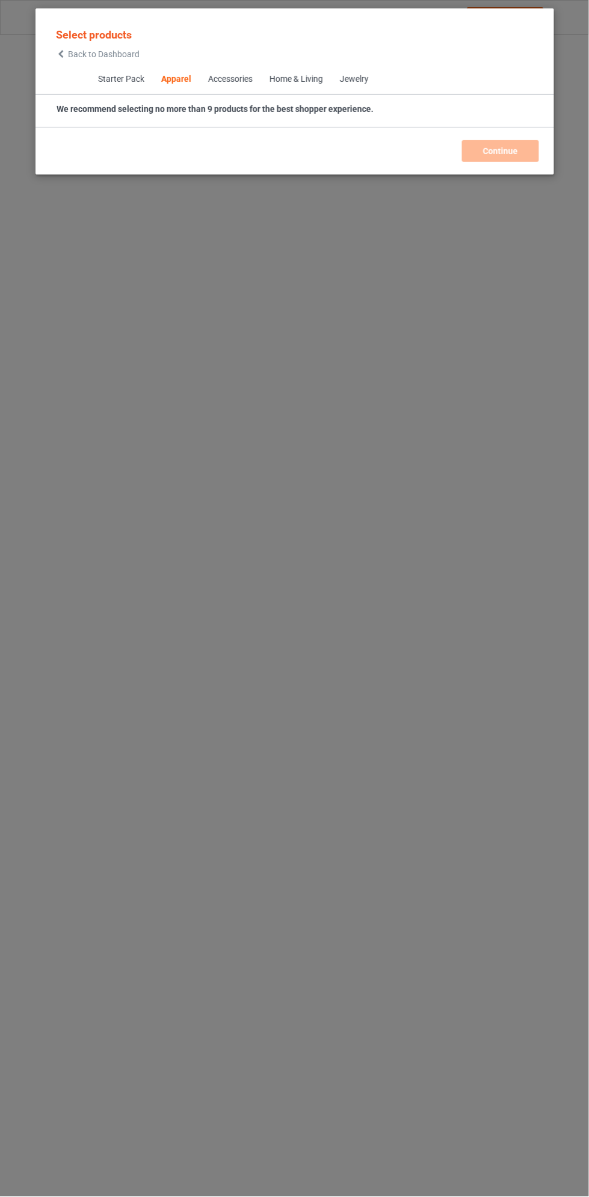 This screenshot has height=1197, width=589. I want to click on span: Starter Pack, so click(121, 79).